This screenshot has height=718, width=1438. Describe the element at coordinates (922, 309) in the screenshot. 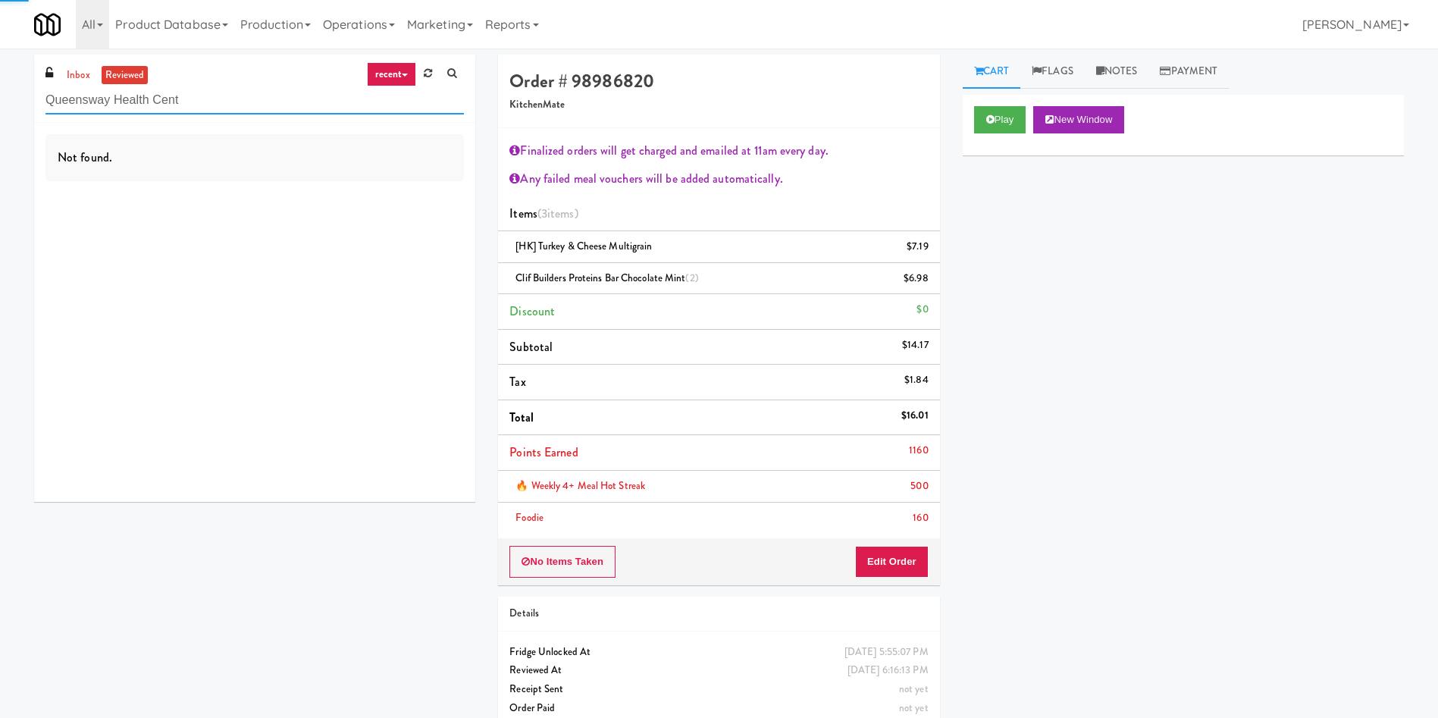

I see `div: $0` at that location.